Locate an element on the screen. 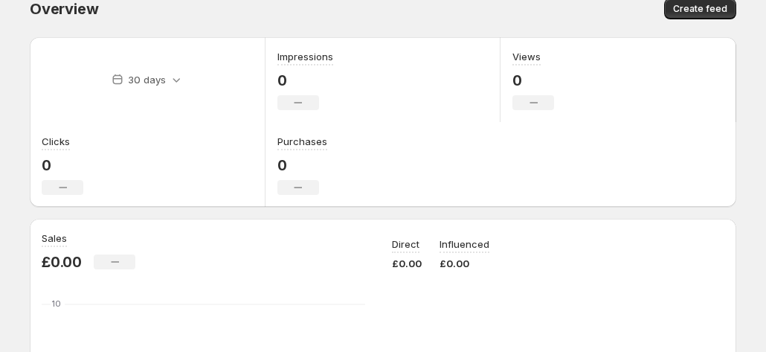 The width and height of the screenshot is (766, 352). p: 30 days is located at coordinates (146, 80).